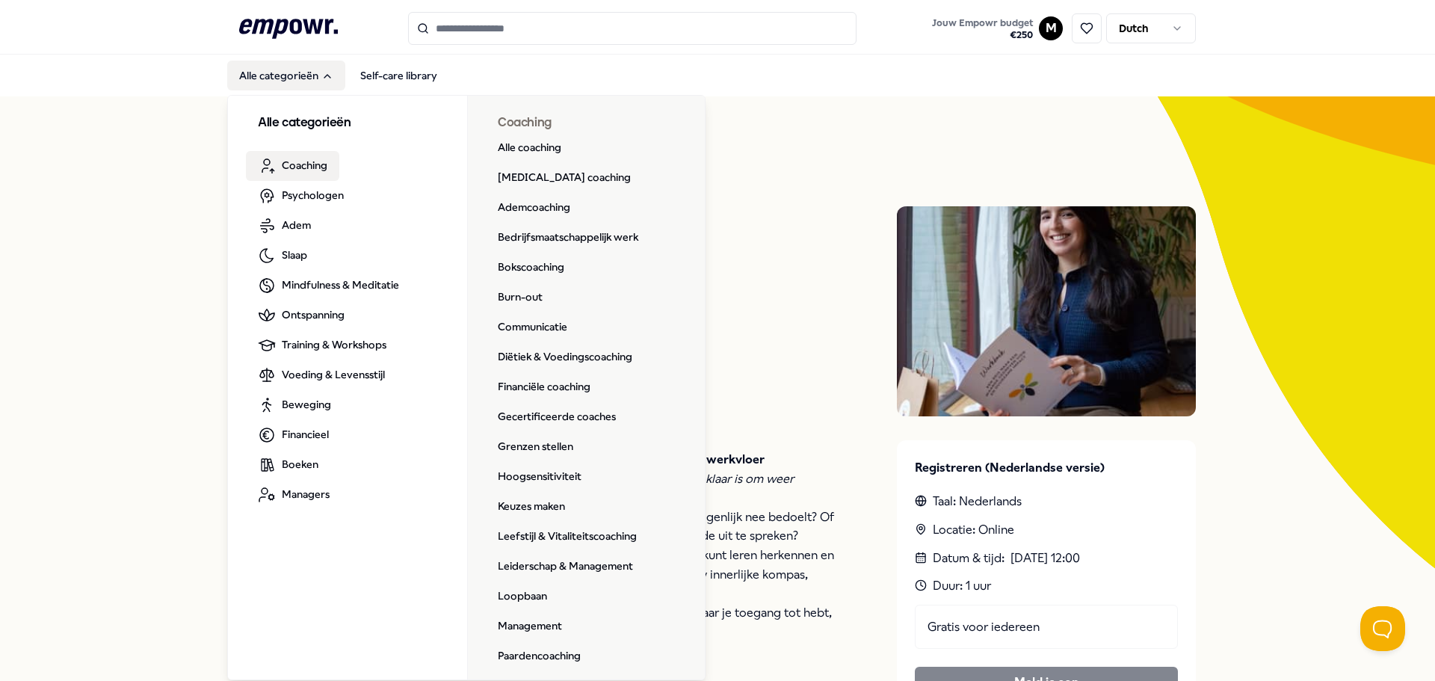  Describe the element at coordinates (1046, 468) in the screenshot. I see `p: Registreren (Nederlandse versie)` at that location.